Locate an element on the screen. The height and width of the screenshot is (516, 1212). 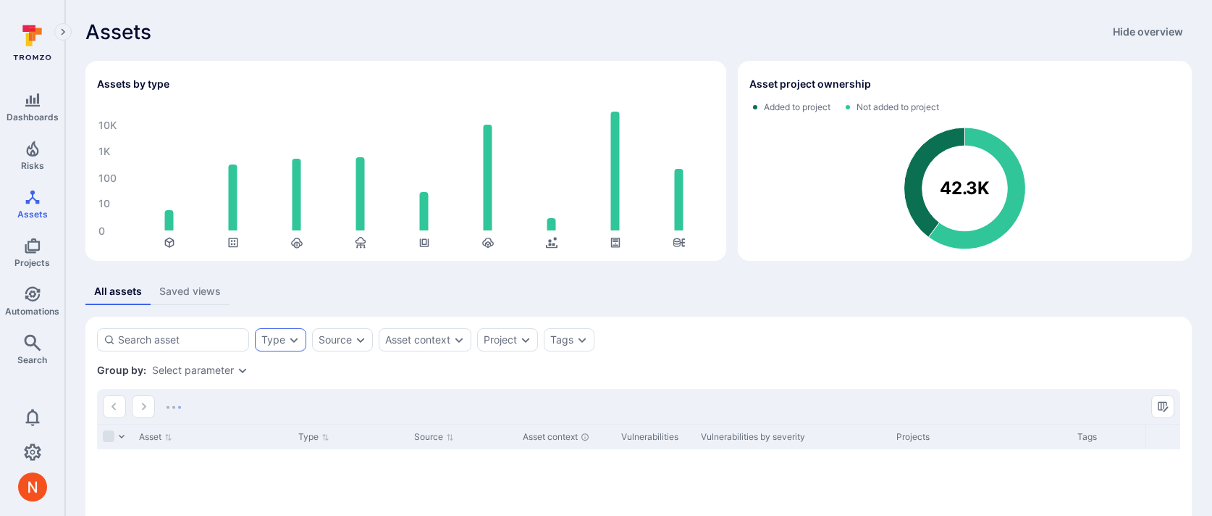
span: Select all rows is located at coordinates (109, 436).